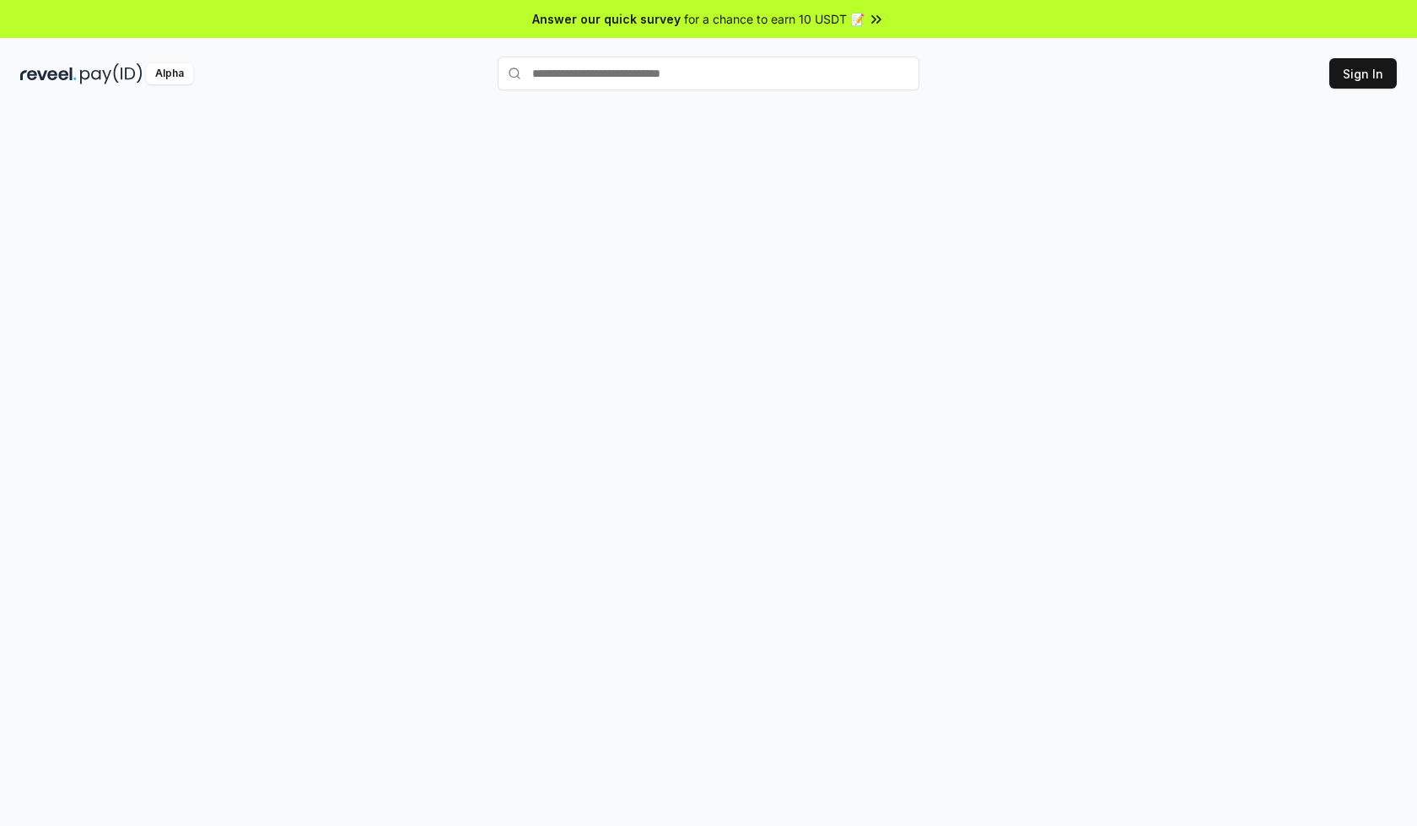 This screenshot has height=826, width=1417. Describe the element at coordinates (170, 73) in the screenshot. I see `div: Alpha` at that location.